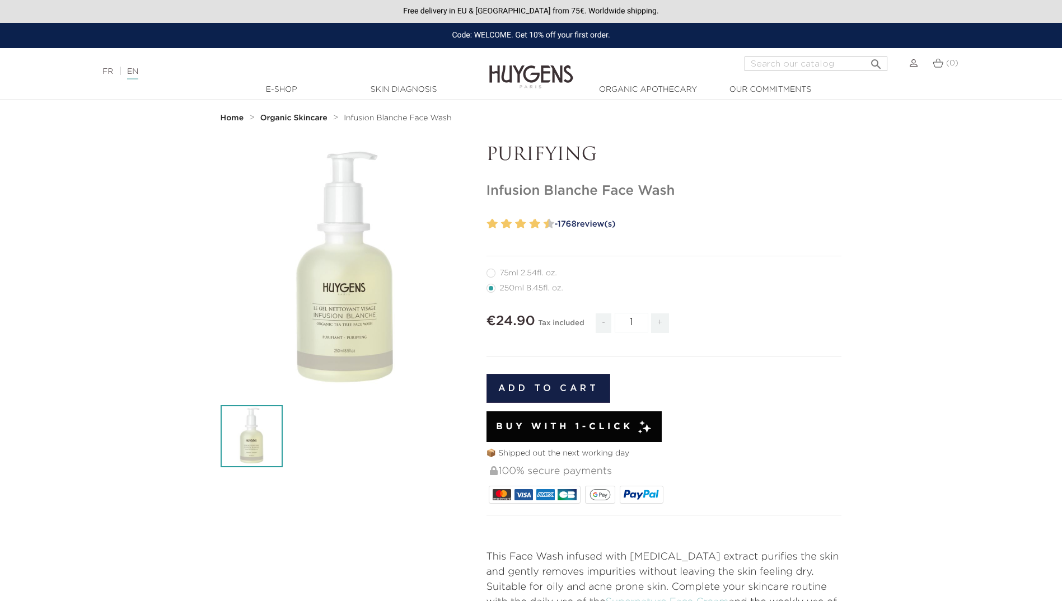 Image resolution: width=1062 pixels, height=601 pixels. I want to click on p: 📦 Shipped out the next working day, so click(664, 453).